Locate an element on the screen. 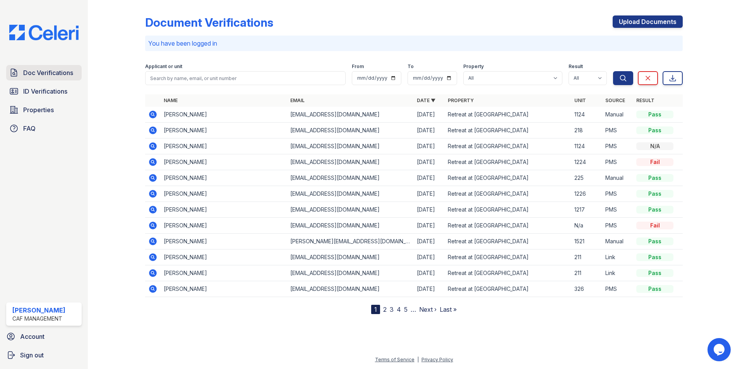 The image size is (740, 369). a: Doc Verifications is located at coordinates (44, 73).